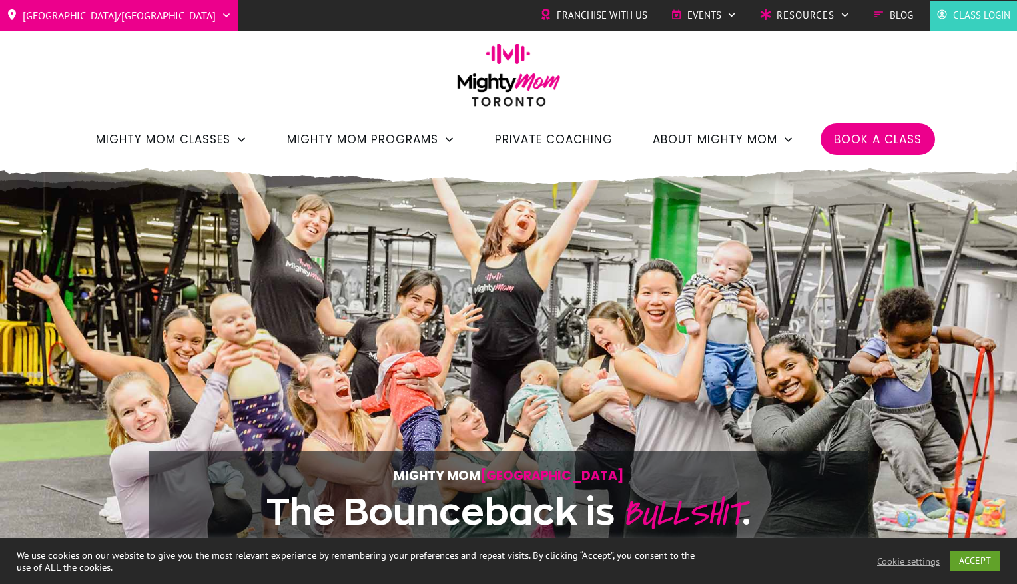 The image size is (1017, 584). Describe the element at coordinates (703, 15) in the screenshot. I see `a: Events` at that location.